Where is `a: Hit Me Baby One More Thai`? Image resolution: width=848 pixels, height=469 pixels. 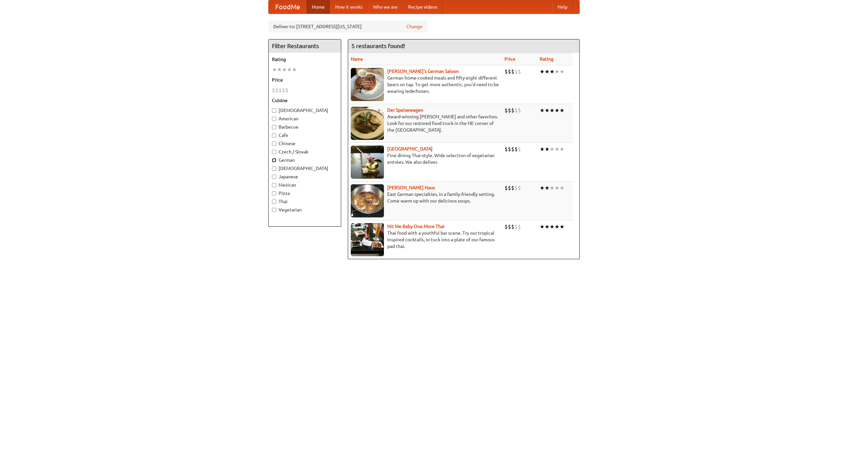
a: Hit Me Baby One More Thai is located at coordinates (416, 226).